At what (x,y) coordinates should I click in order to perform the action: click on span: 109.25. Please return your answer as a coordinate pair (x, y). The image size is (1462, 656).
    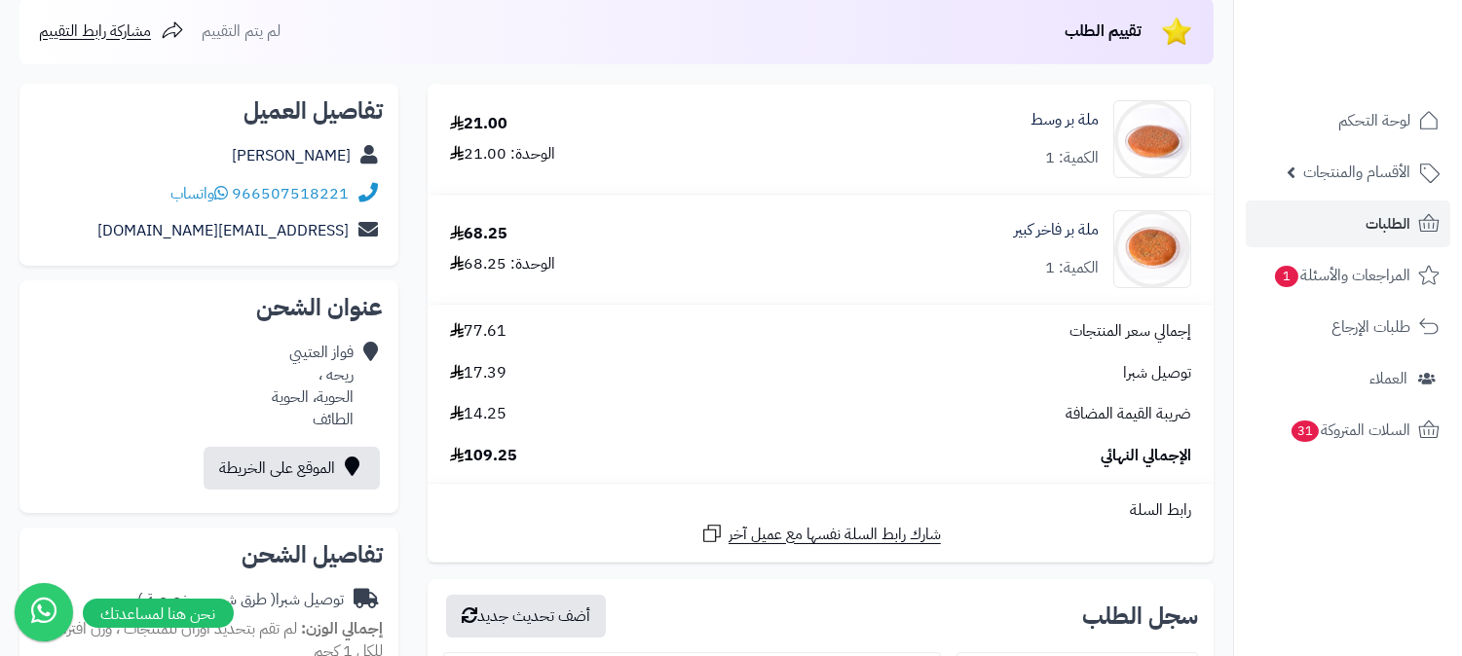
    Looking at the image, I should click on (483, 456).